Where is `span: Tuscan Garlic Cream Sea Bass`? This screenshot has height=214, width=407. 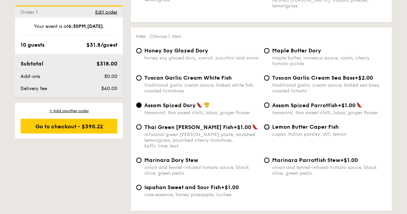 span: Tuscan Garlic Cream Sea Bass is located at coordinates (313, 78).